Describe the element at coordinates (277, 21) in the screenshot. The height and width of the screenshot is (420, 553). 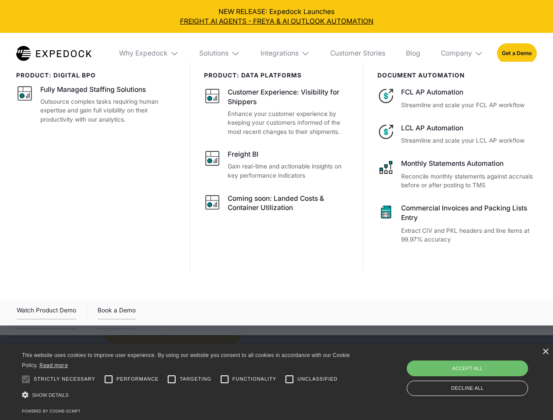
I see `a: FREIGHT AI AGENTS - FREYA & AI OUTLOOK AUTOMATION` at that location.